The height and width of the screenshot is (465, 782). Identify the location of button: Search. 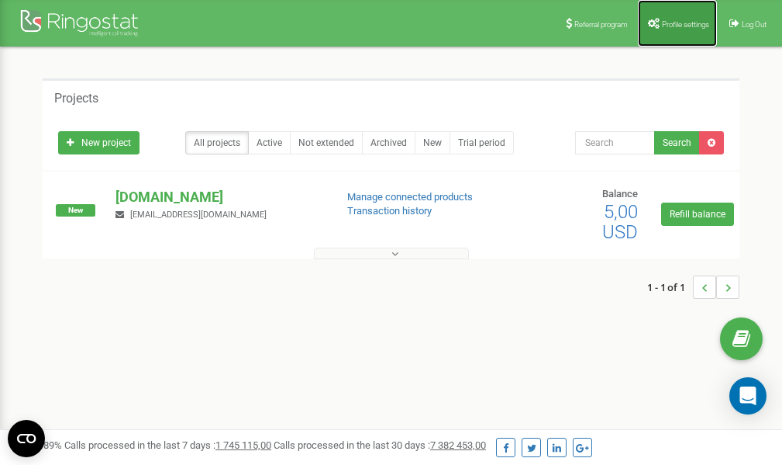
(677, 143).